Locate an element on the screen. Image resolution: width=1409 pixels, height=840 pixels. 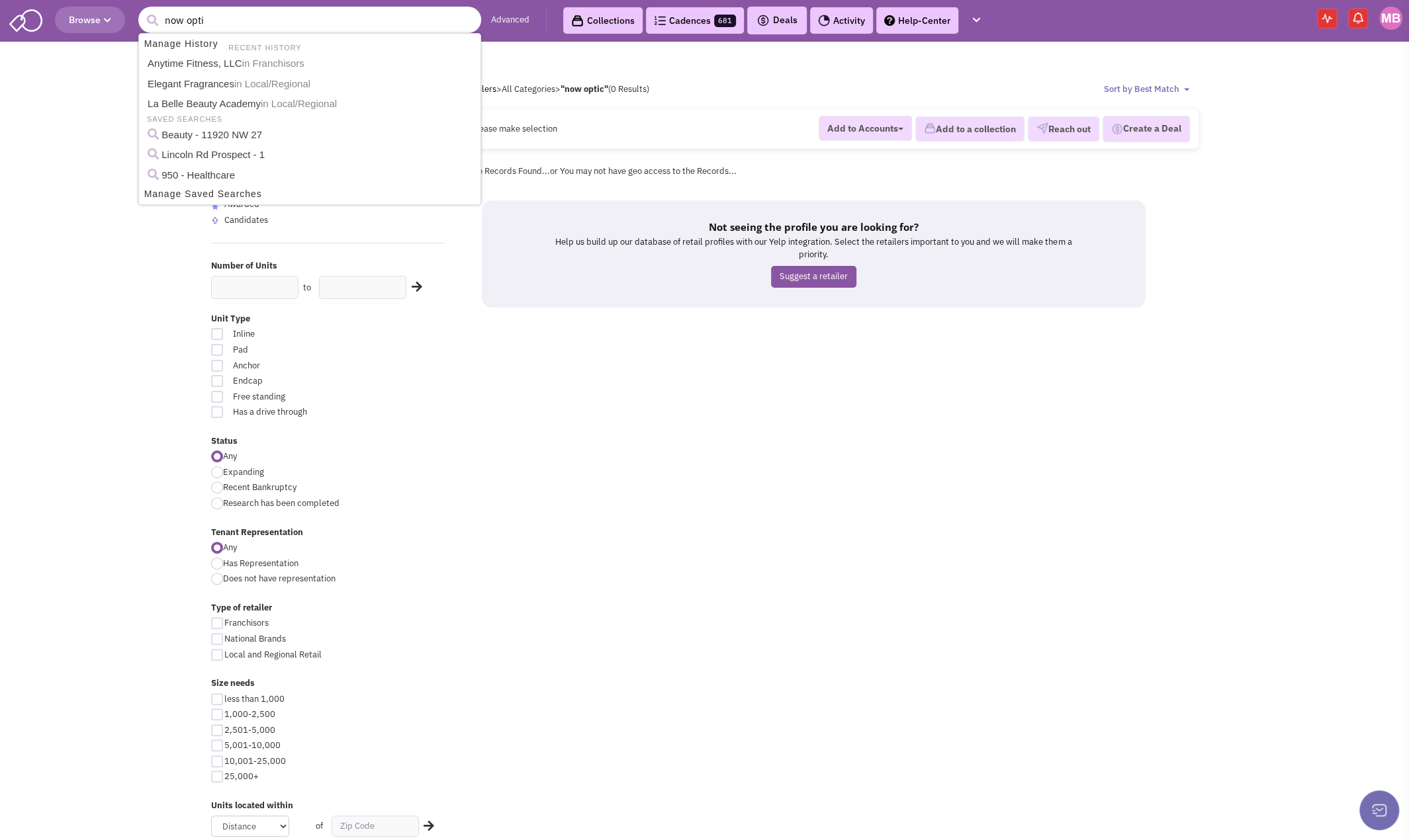
span: National Brands is located at coordinates (255, 638).